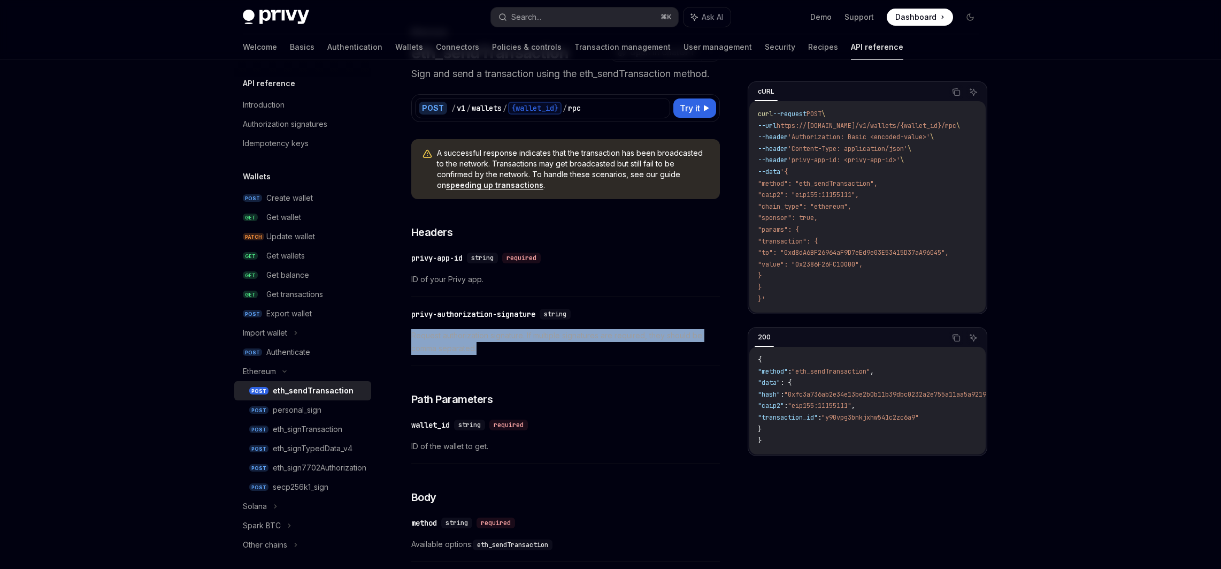 The image size is (1221, 569). What do you see at coordinates (810, 264) in the screenshot?
I see `span: "value": "0x2386F26FC10000",` at bounding box center [810, 264].